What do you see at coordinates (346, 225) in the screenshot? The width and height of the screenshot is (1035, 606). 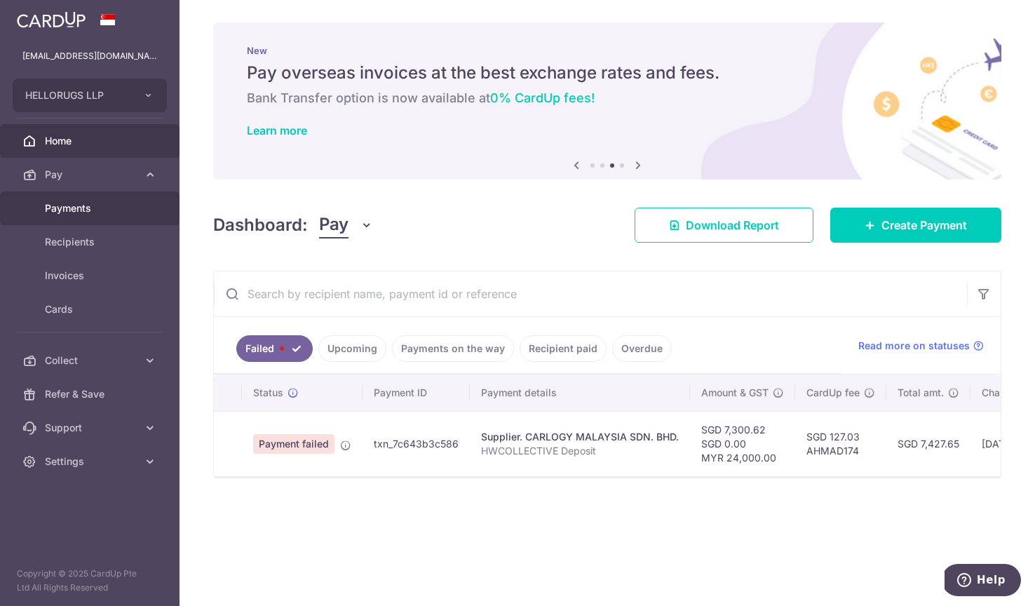 I see `button: Pay` at bounding box center [346, 225].